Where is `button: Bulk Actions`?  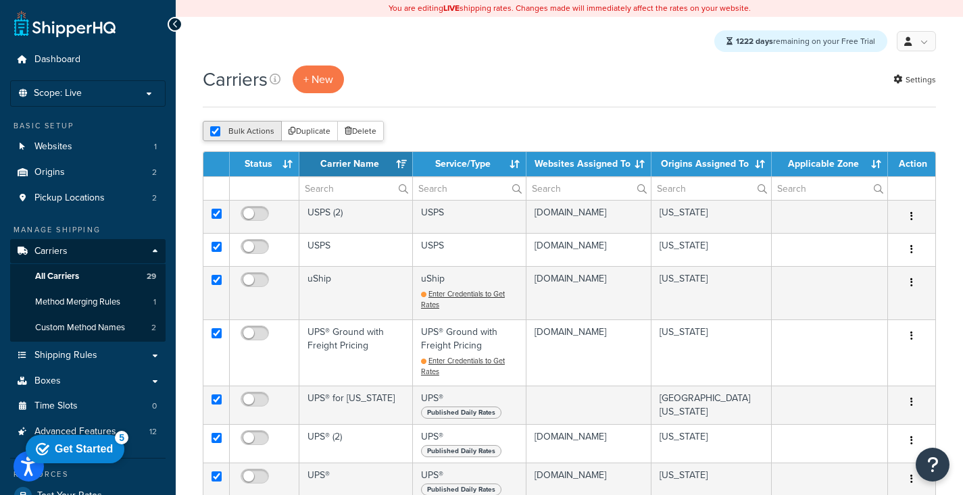 button: Bulk Actions is located at coordinates (242, 131).